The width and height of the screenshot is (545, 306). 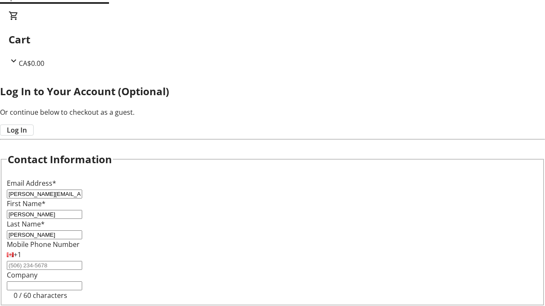 What do you see at coordinates (40, 296) in the screenshot?
I see `tr-character-limit: 0 / 60 characters` at bounding box center [40, 296].